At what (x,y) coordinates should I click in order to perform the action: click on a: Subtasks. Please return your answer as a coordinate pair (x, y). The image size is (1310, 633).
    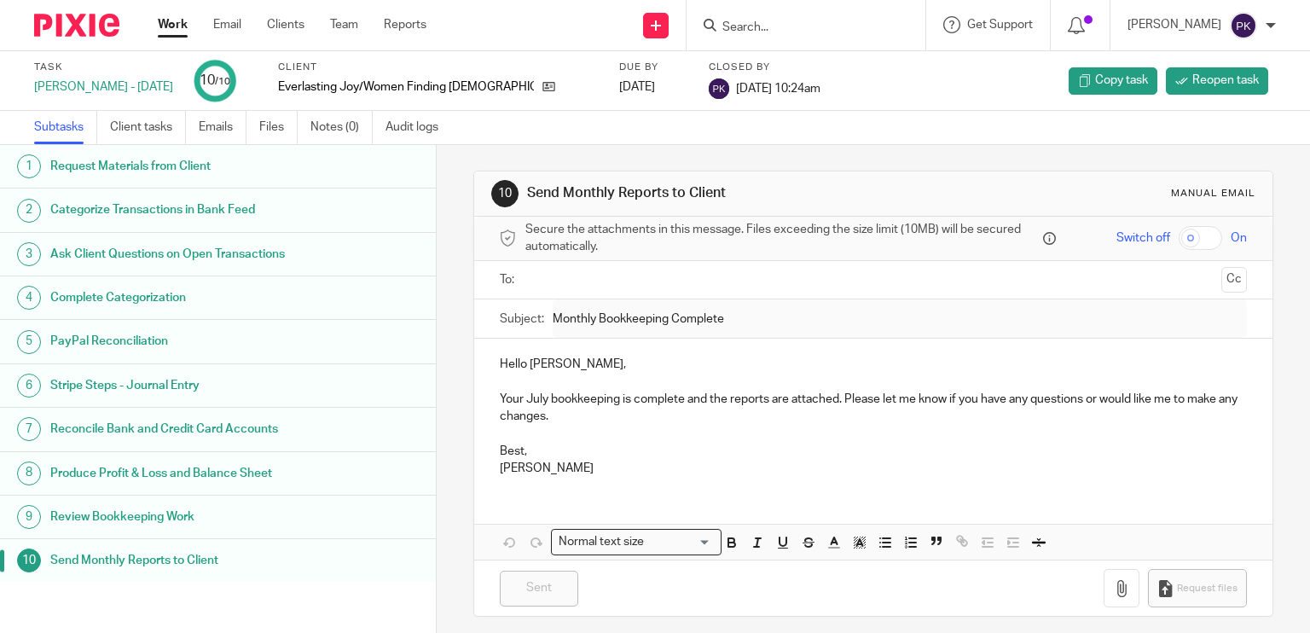
    Looking at the image, I should click on (66, 127).